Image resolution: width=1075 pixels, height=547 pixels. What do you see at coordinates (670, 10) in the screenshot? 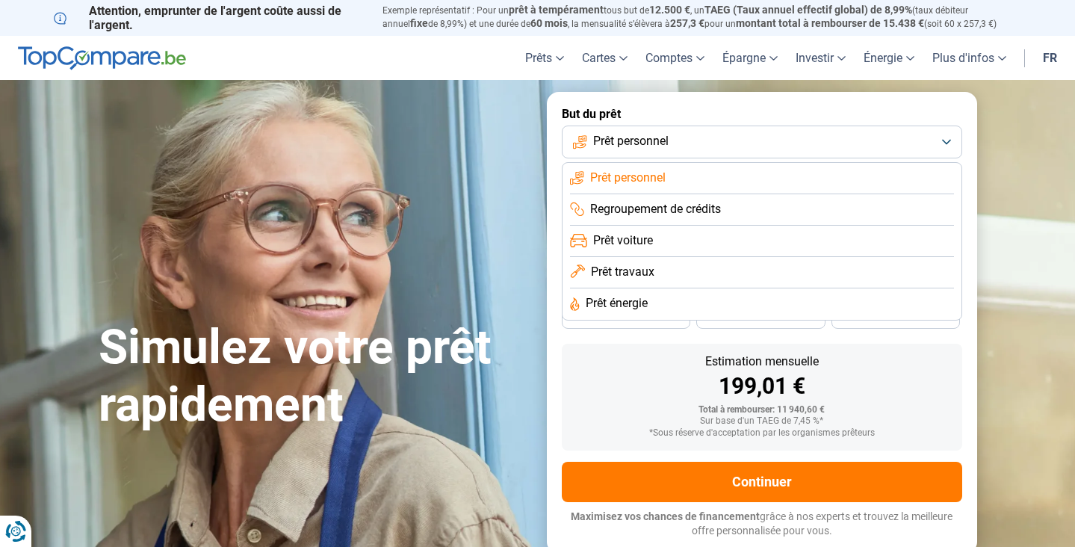
I see `span: 12.500 €` at bounding box center [670, 10].